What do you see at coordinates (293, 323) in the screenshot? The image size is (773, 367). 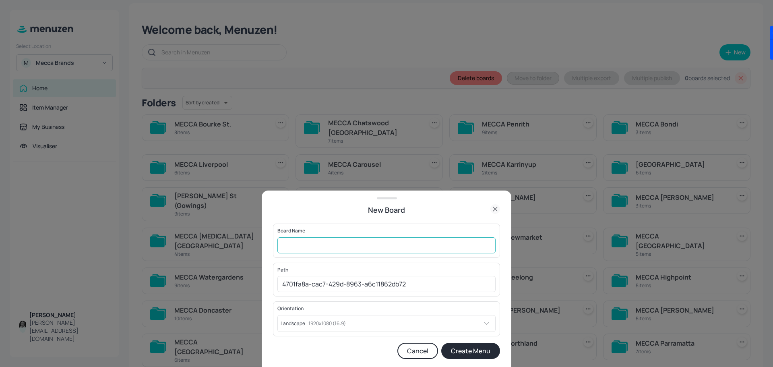 I see `p: Landscape` at bounding box center [293, 323].